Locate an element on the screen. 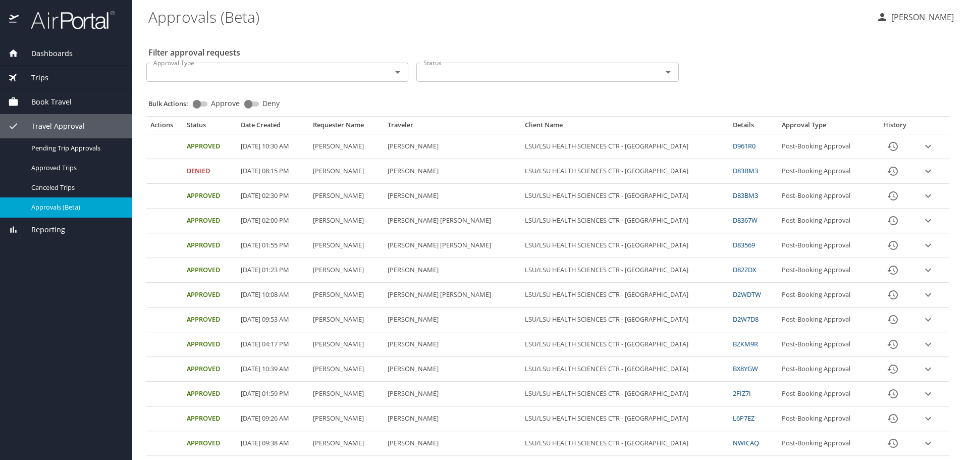  th: Approval Type is located at coordinates (825, 127).